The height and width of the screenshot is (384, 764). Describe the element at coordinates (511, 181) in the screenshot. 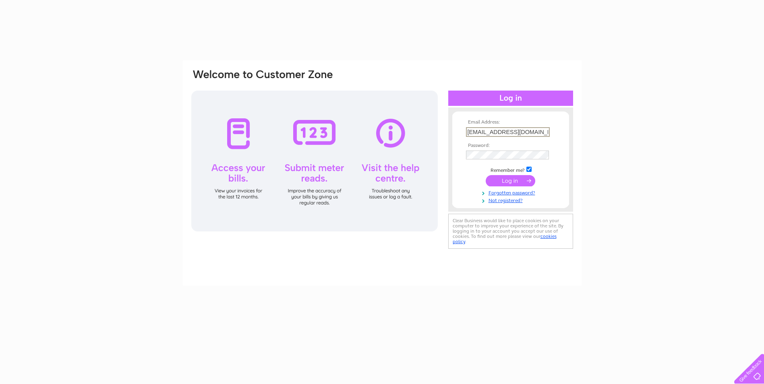

I see `input: Submit` at that location.